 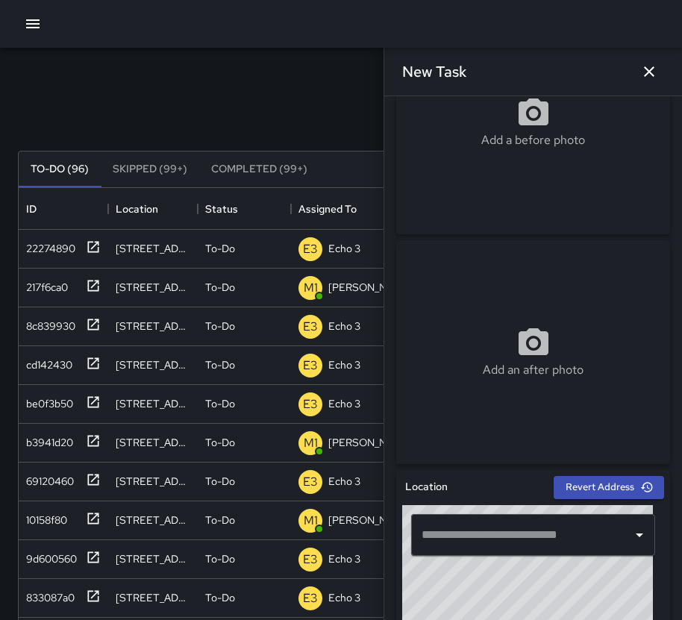 What do you see at coordinates (153, 443) in the screenshot?
I see `div: 620 Broadway` at bounding box center [153, 443].